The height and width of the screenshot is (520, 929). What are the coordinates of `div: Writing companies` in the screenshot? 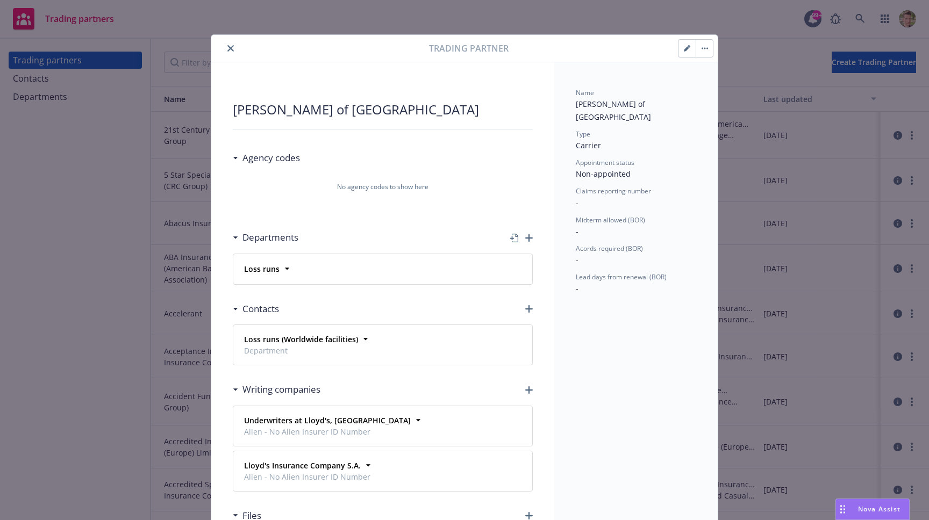 It's located at (276, 390).